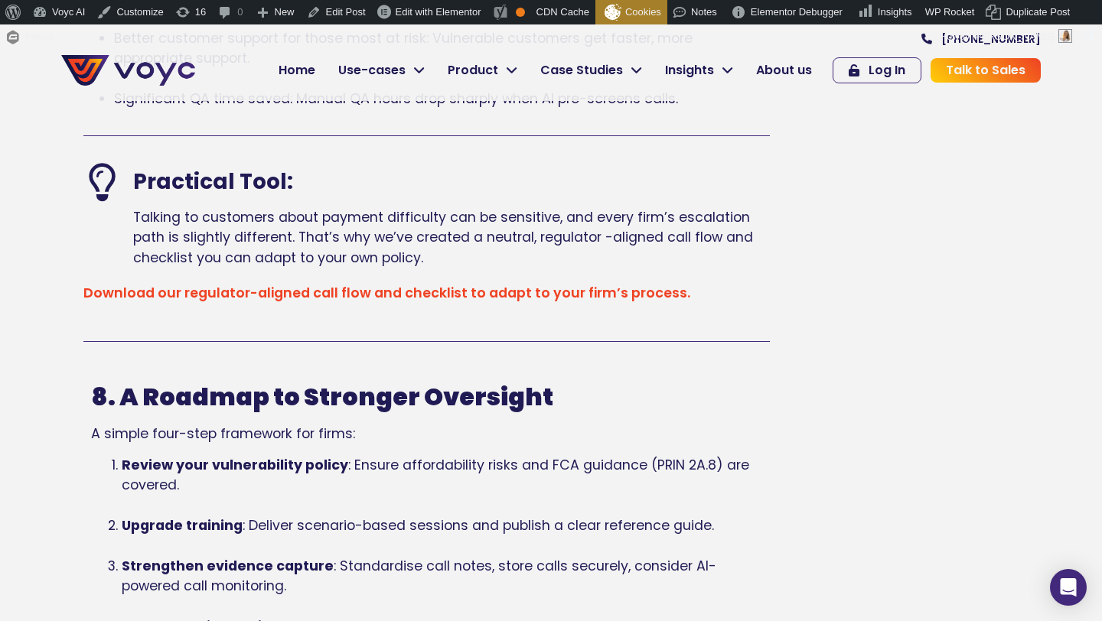  I want to click on a: Log In, so click(877, 70).